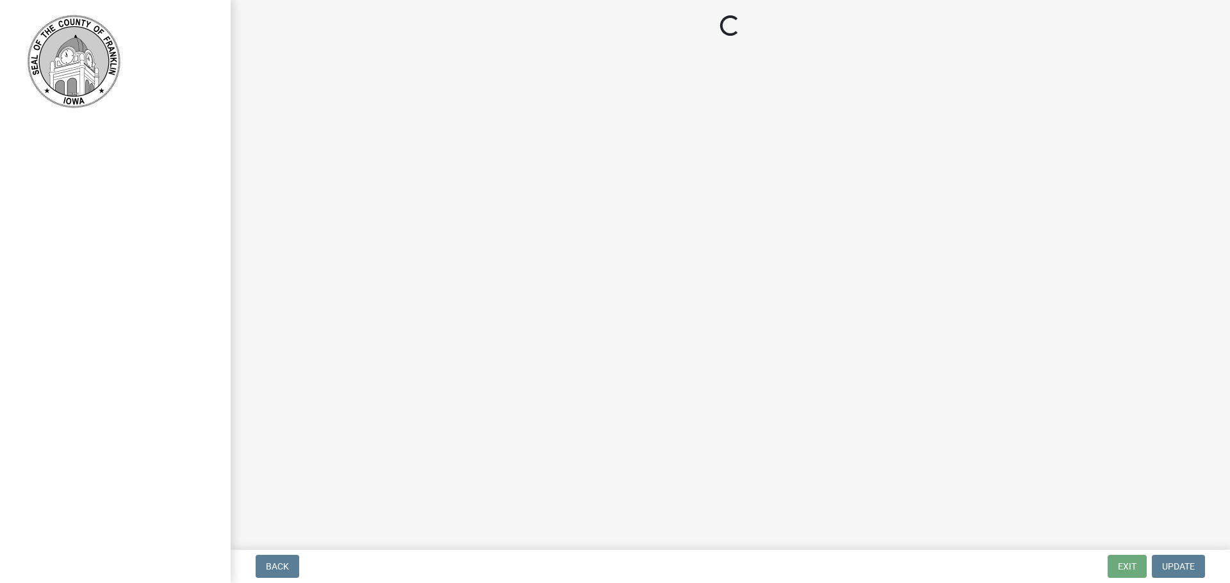 The image size is (1230, 583). Describe the element at coordinates (74, 61) in the screenshot. I see `img: Franklin County, Iowa` at that location.